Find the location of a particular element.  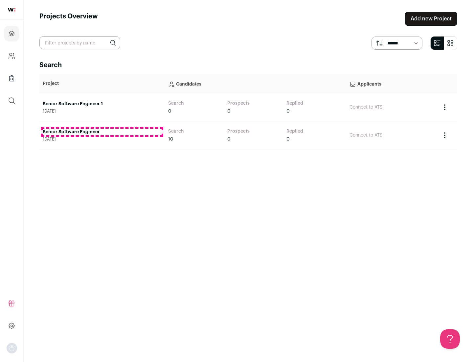

input: Filter projects by name is located at coordinates (80, 43).